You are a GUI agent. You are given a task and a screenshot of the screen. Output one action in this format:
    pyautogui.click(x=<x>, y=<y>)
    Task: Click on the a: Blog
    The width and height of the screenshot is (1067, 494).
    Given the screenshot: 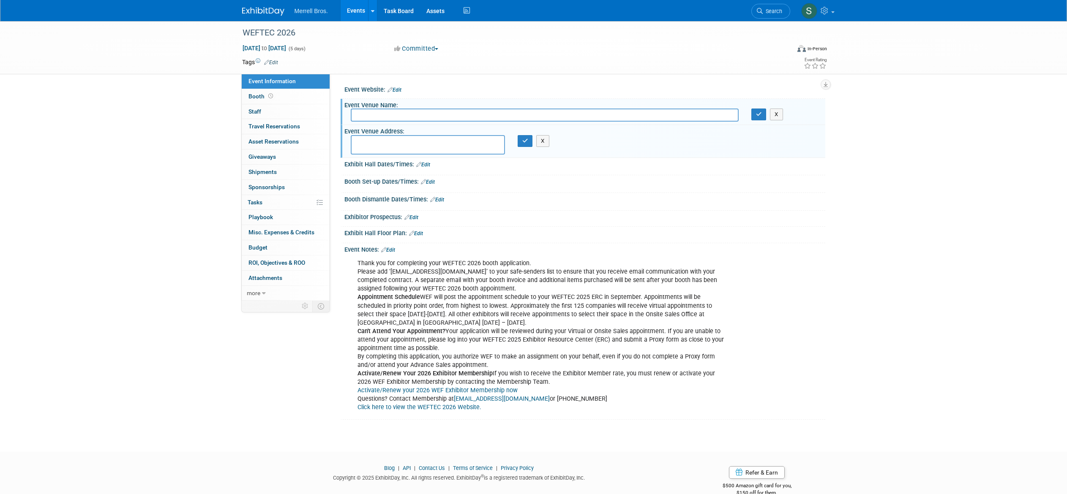 What is the action you would take?
    pyautogui.click(x=389, y=468)
    